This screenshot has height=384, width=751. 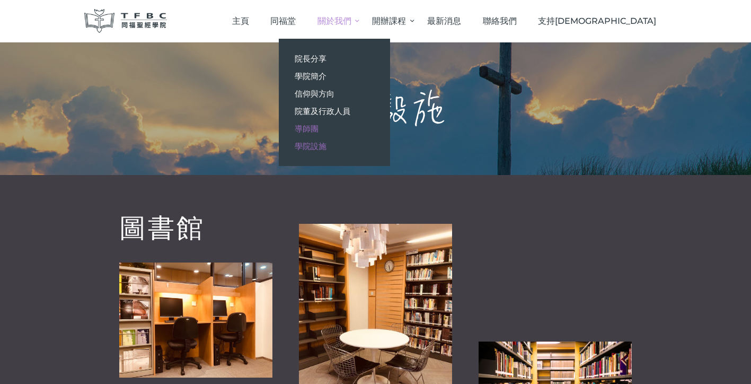 What do you see at coordinates (311, 146) in the screenshot?
I see `span: 學院設施` at bounding box center [311, 146].